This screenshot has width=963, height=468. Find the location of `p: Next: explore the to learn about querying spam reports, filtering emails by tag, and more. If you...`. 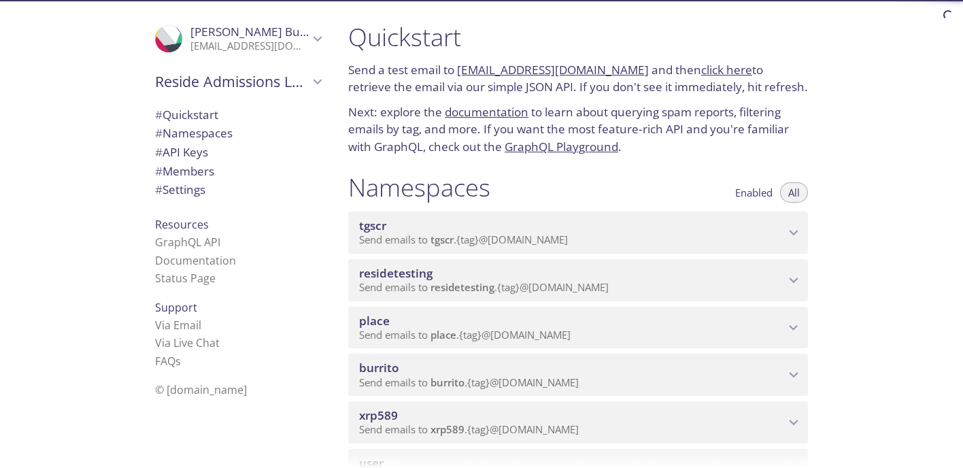

p: Next: explore the to learn about querying spam reports, filtering emails by tag, and more. If you... is located at coordinates (578, 129).